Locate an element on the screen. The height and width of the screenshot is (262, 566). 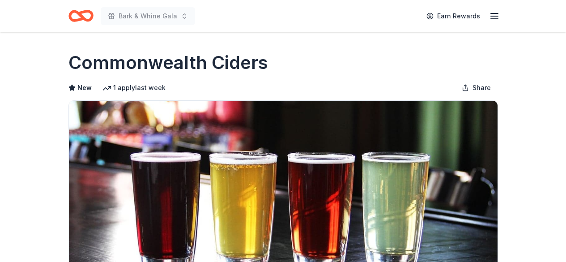
button: Bark & Whine Gala is located at coordinates (148, 16).